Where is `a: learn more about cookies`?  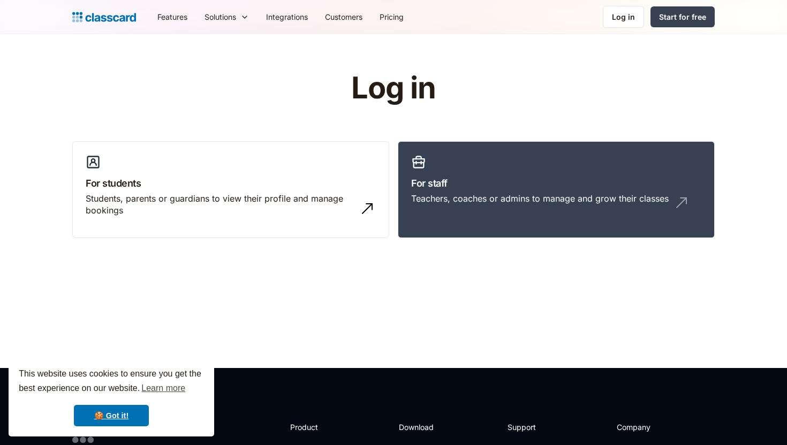
a: learn more about cookies is located at coordinates (163, 389).